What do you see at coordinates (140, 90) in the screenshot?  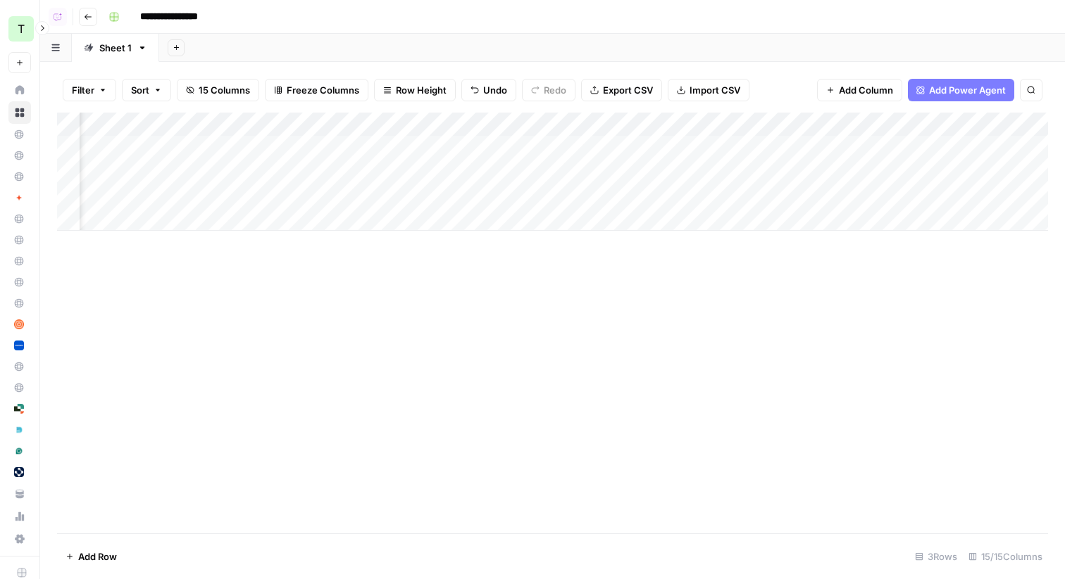 I see `span: Sort` at bounding box center [140, 90].